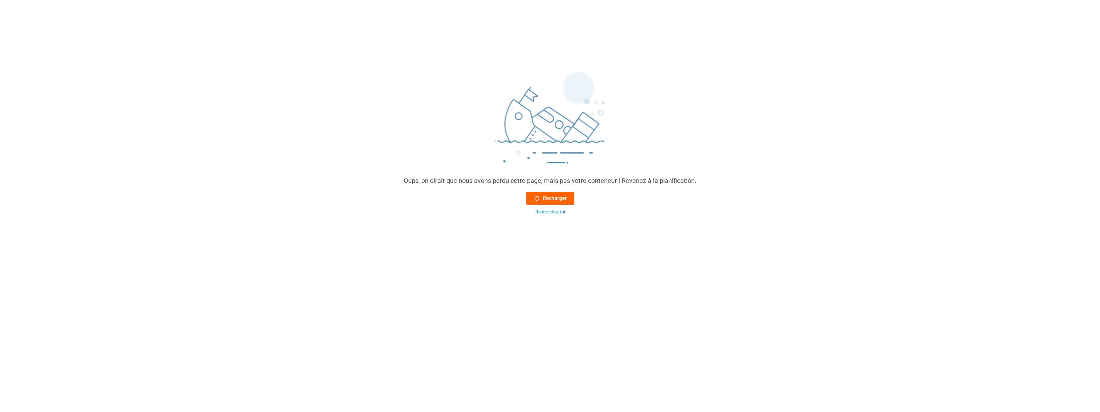 The height and width of the screenshot is (412, 1100). I want to click on font: Recharger, so click(555, 199).